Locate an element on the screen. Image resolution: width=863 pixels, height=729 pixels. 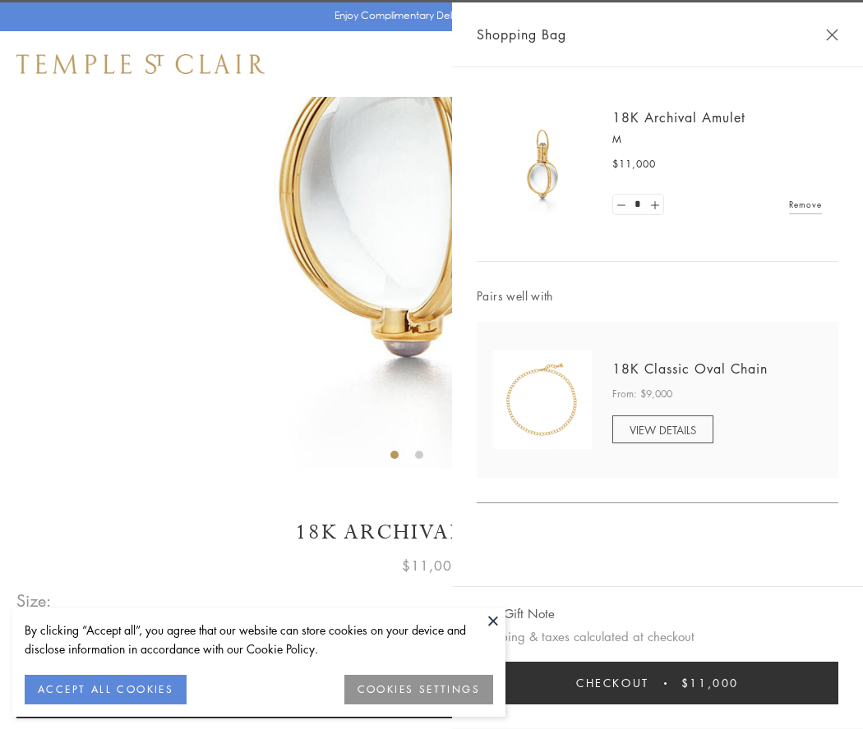
a: Remove is located at coordinates (805, 205).